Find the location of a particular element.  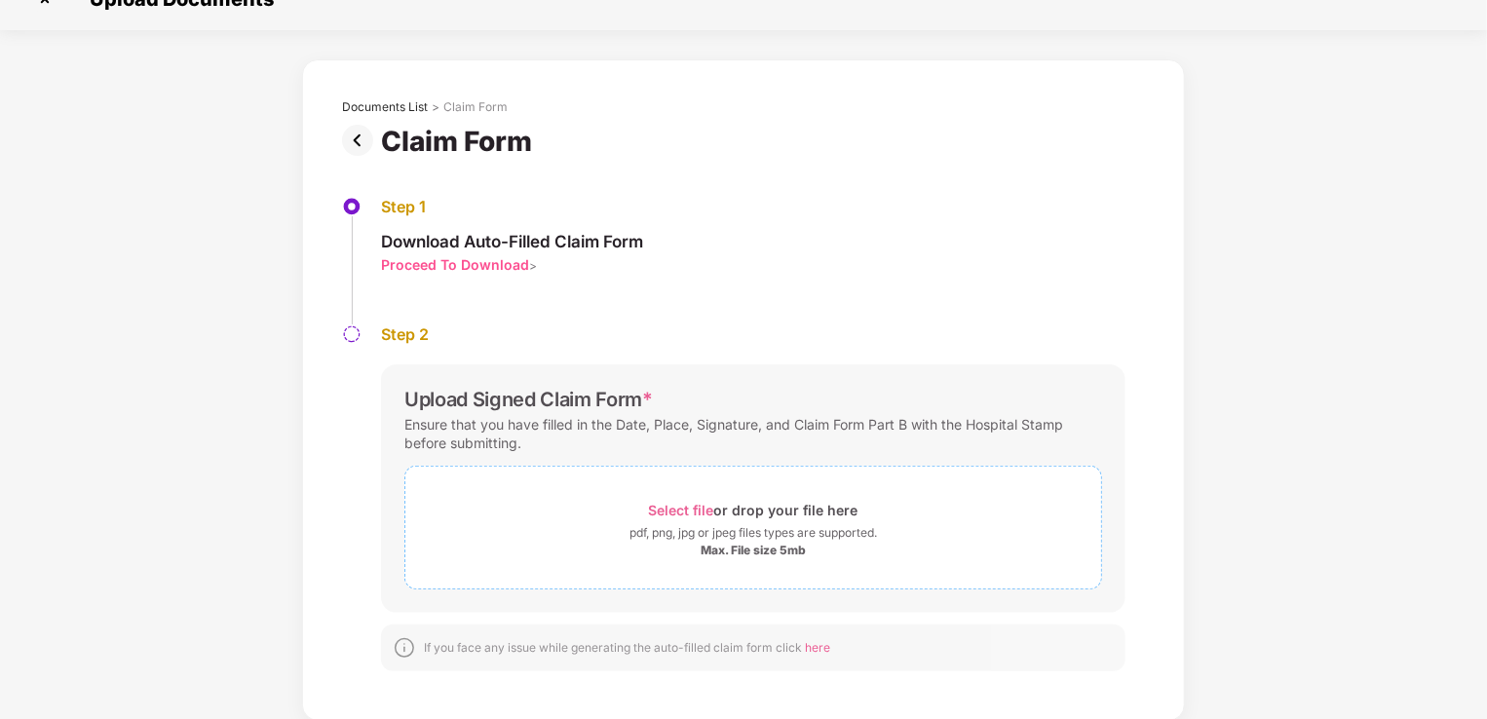

div: Upload Signed Claim Form is located at coordinates (528, 400).